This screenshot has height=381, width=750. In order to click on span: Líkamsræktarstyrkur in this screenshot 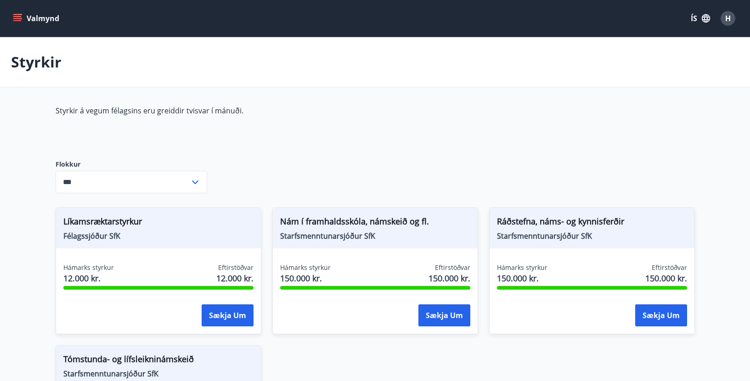, I will do `click(158, 223)`.